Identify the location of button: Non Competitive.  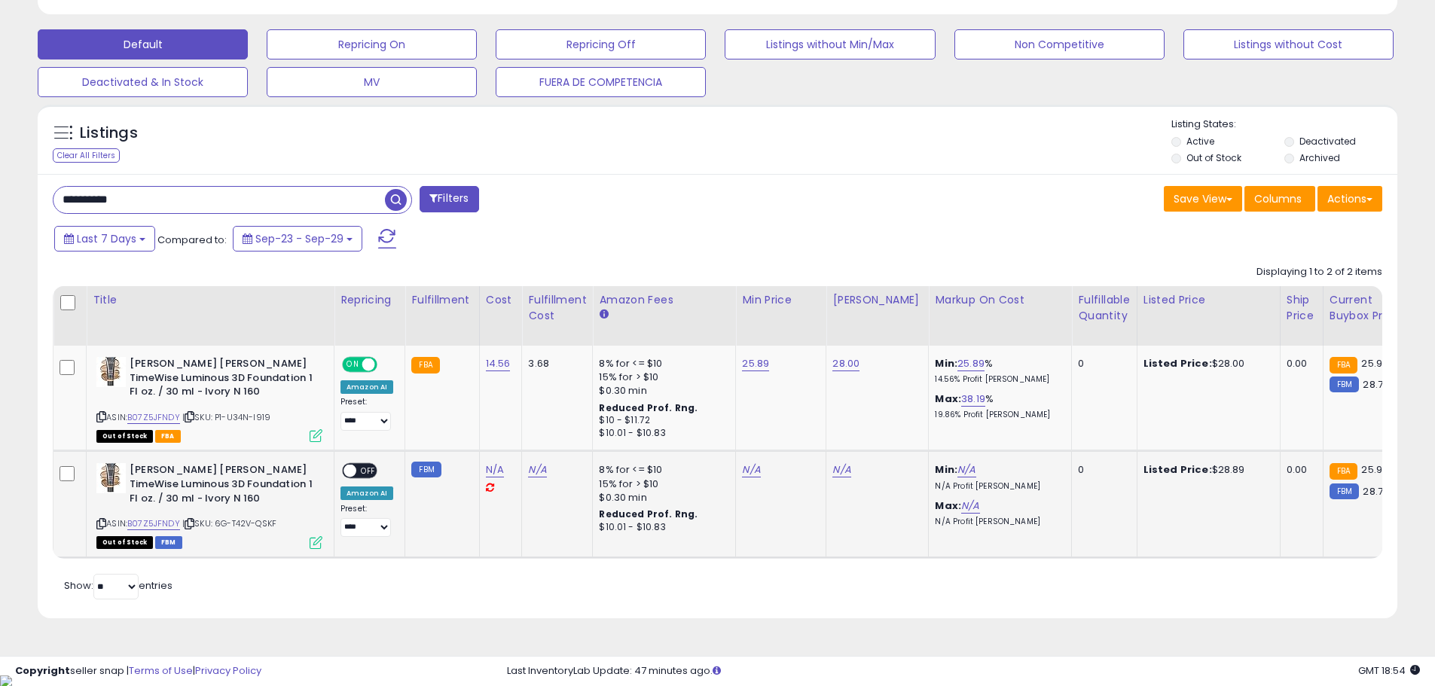
(1059, 44).